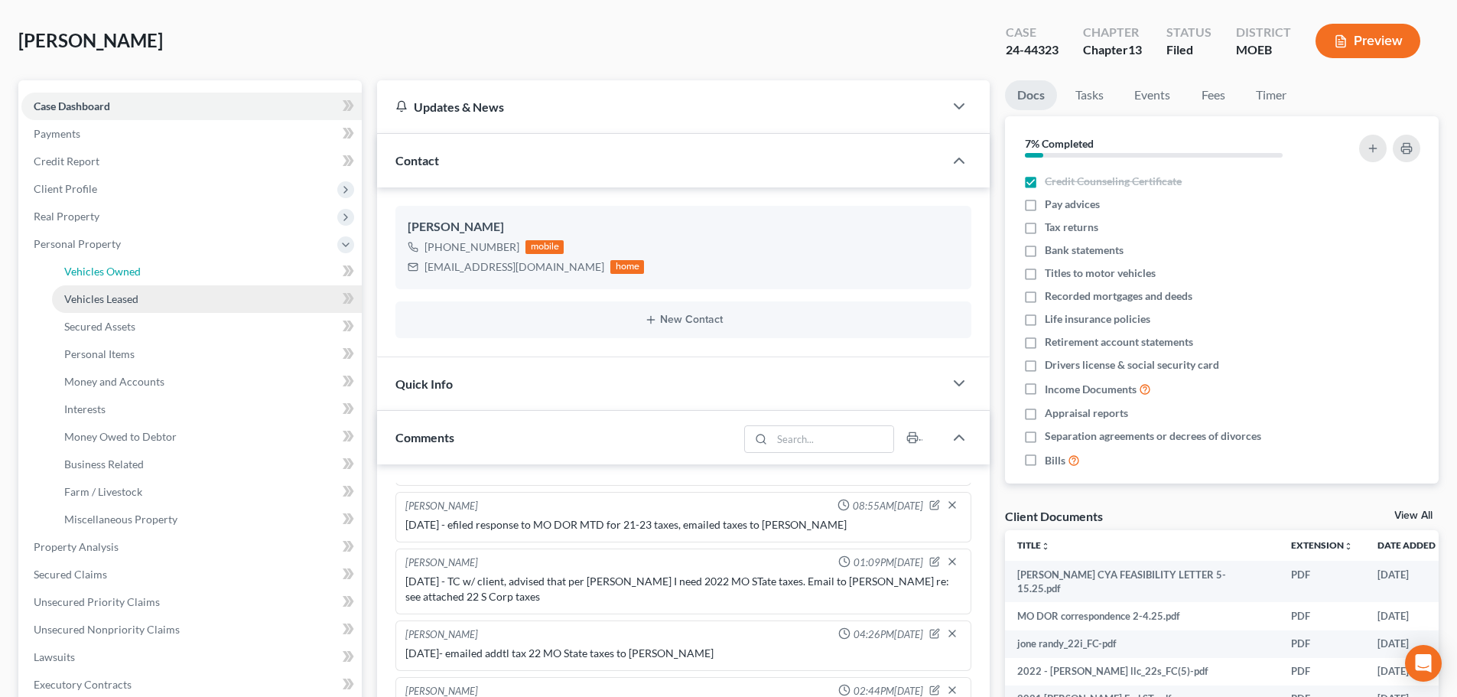 This screenshot has height=697, width=1457. Describe the element at coordinates (191, 161) in the screenshot. I see `a: Credit Report` at that location.